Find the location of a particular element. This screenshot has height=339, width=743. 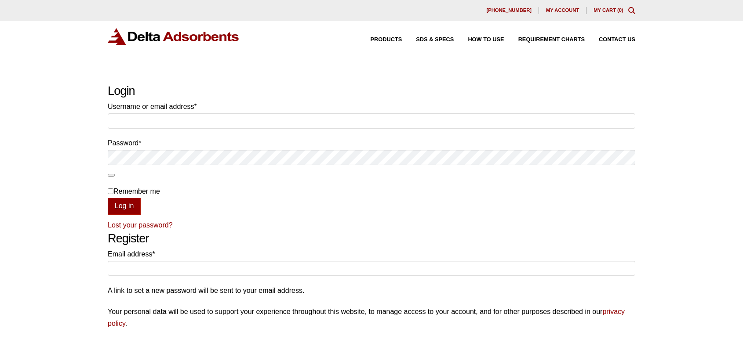

a: How to Use is located at coordinates (479, 40).